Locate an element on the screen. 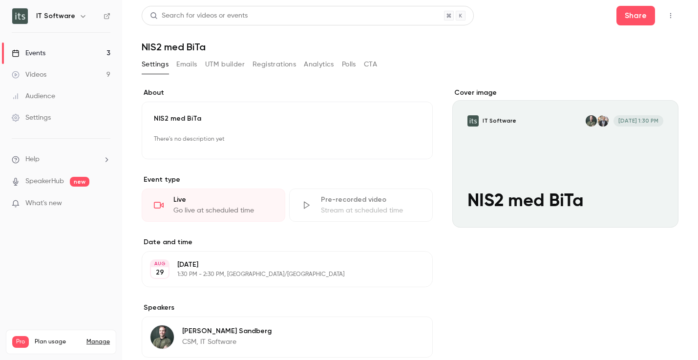  span: What's new is located at coordinates (43, 203).